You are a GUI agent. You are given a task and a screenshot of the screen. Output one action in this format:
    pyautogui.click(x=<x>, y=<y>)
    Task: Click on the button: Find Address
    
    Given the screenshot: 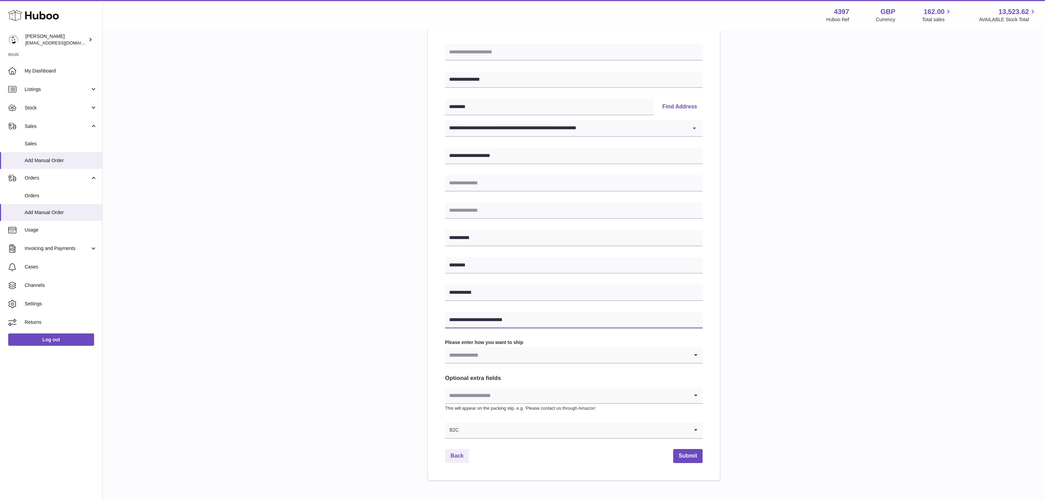 What is the action you would take?
    pyautogui.click(x=680, y=107)
    